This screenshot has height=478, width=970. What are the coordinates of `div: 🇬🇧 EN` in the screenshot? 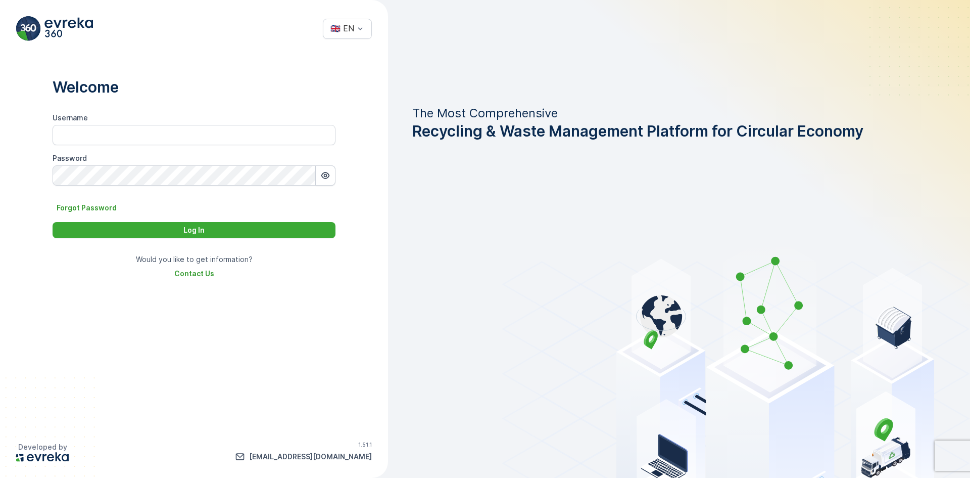 It's located at (342, 28).